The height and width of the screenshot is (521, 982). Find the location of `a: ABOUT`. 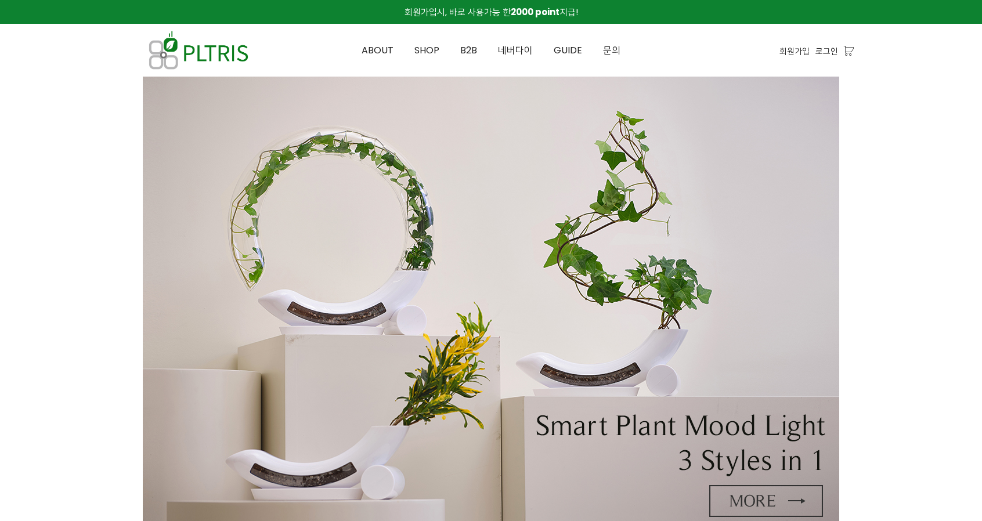

a: ABOUT is located at coordinates (377, 50).